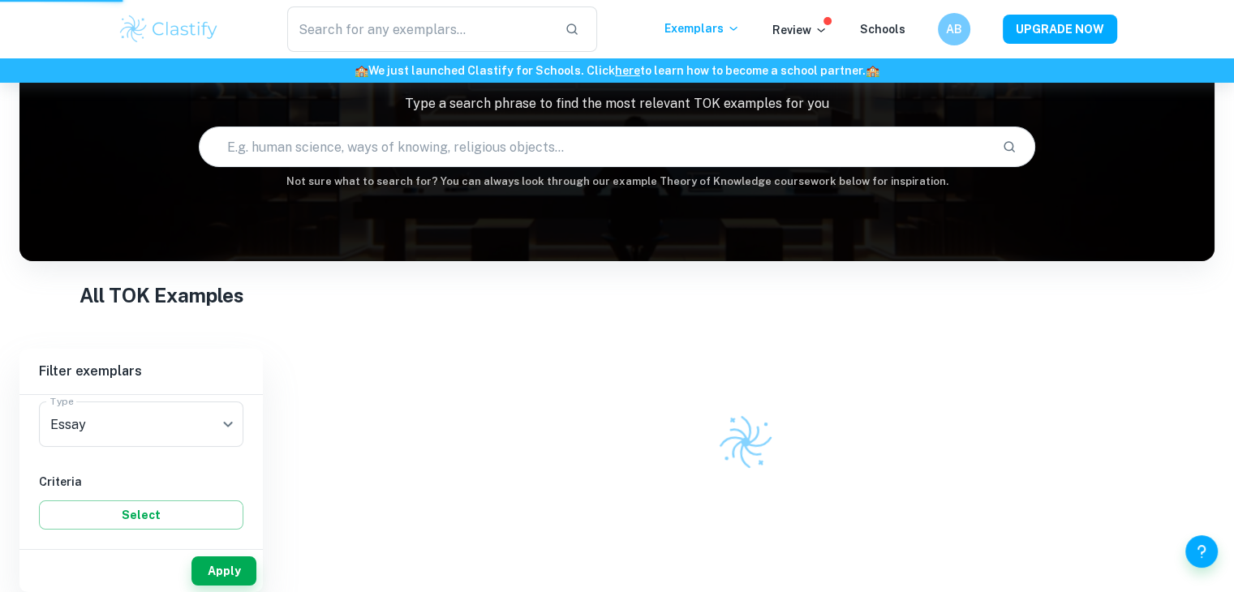 This screenshot has width=1234, height=592. What do you see at coordinates (62, 401) in the screenshot?
I see `label: Type` at bounding box center [62, 401].